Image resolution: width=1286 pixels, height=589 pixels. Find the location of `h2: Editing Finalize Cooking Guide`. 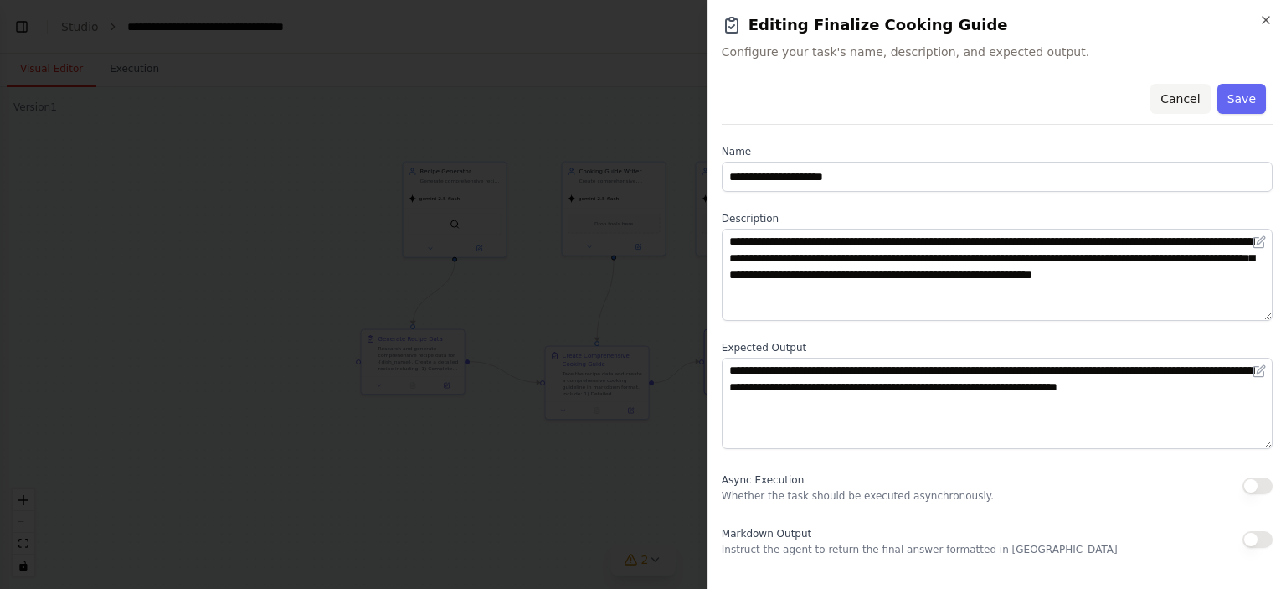

h2: Editing Finalize Cooking Guide is located at coordinates (997, 25).